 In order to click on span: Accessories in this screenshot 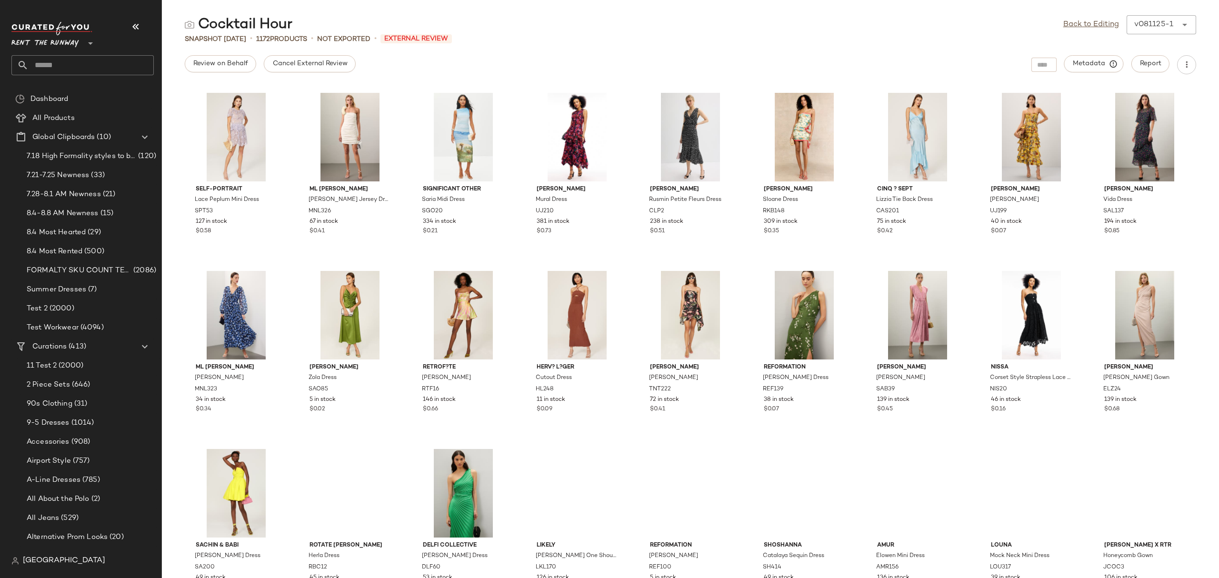, I will do `click(48, 442)`.